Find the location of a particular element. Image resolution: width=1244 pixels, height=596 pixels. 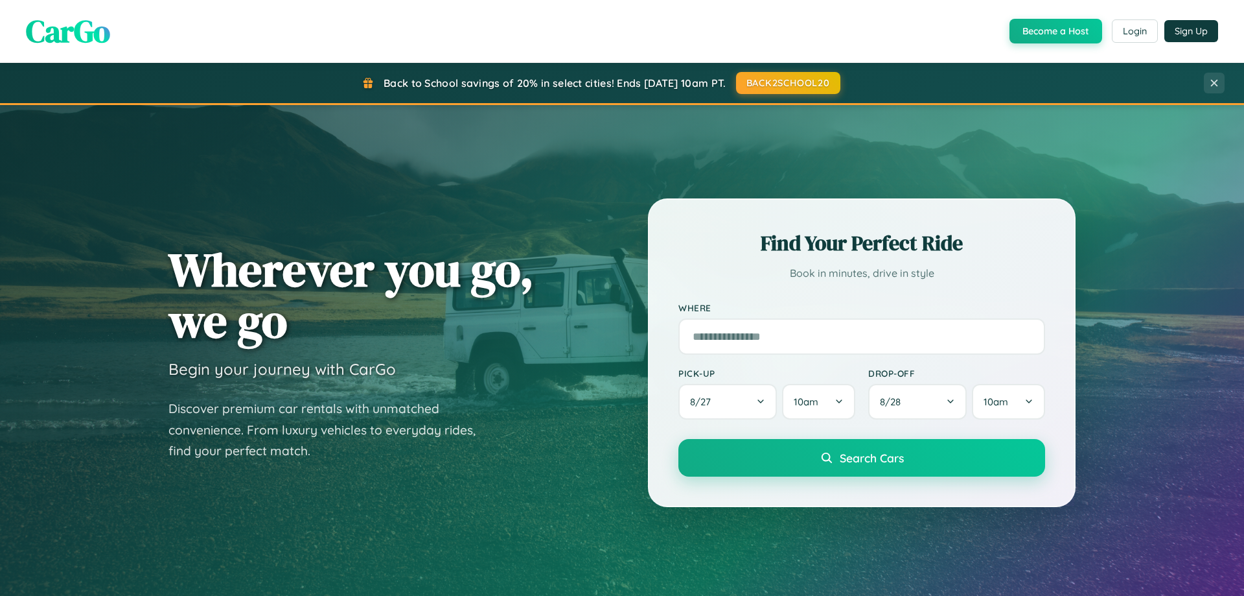

p: Discover premium car rentals with unmatched convenience. From luxury vehicles to everyday rides, ... is located at coordinates (331, 430).